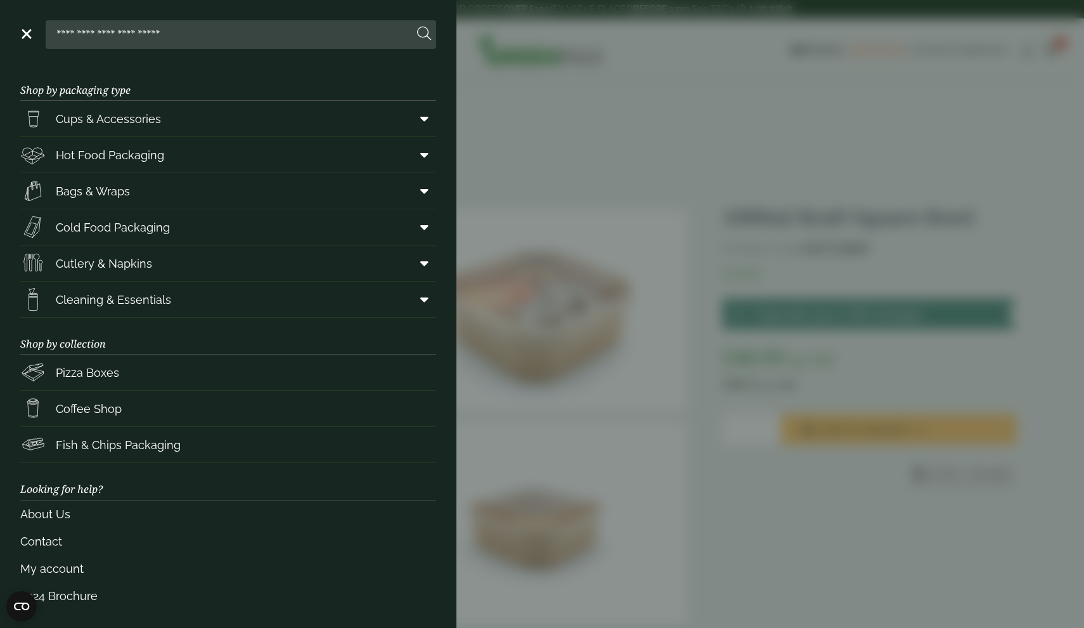 Image resolution: width=1084 pixels, height=628 pixels. What do you see at coordinates (228, 336) in the screenshot?
I see `h3: Shop by collection` at bounding box center [228, 336].